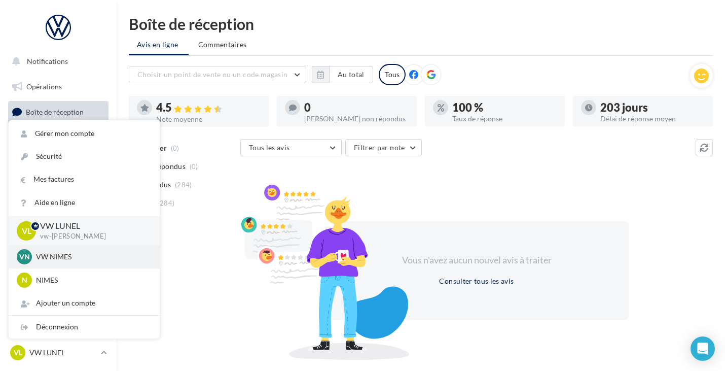 The width and height of the screenshot is (725, 371). What do you see at coordinates (47, 61) in the screenshot?
I see `span: Notifications` at bounding box center [47, 61].